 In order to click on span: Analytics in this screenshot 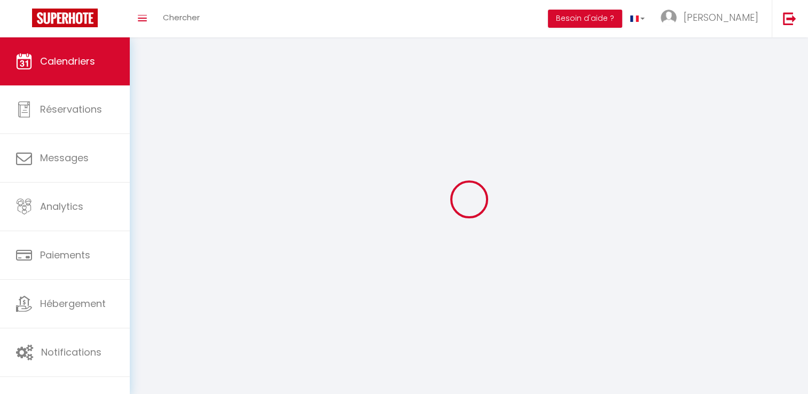, I will do `click(61, 206)`.